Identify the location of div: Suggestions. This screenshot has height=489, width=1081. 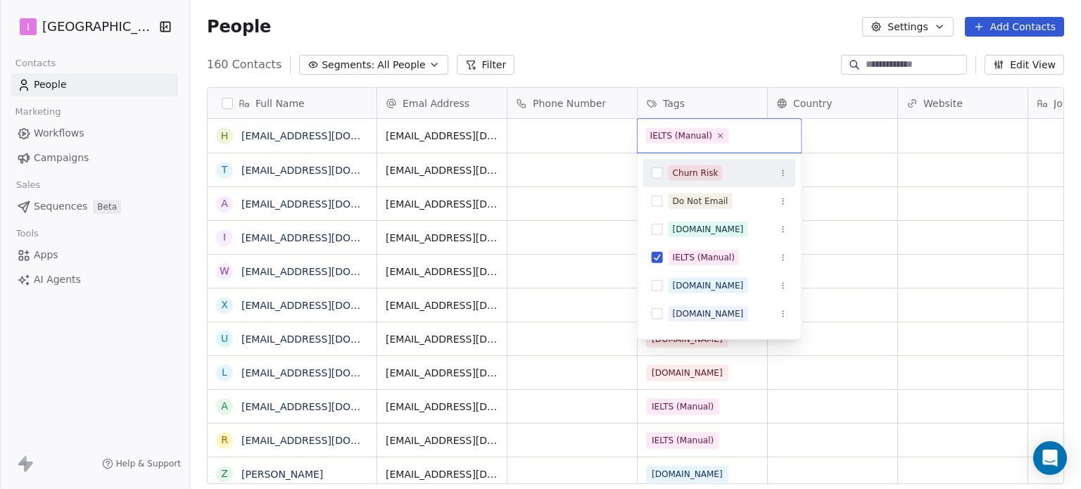
(719, 300).